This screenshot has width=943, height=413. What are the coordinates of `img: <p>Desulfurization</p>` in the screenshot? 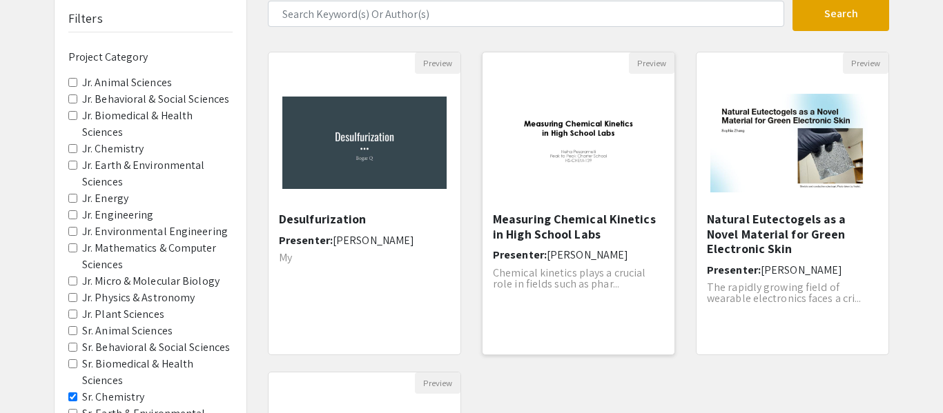 It's located at (364, 143).